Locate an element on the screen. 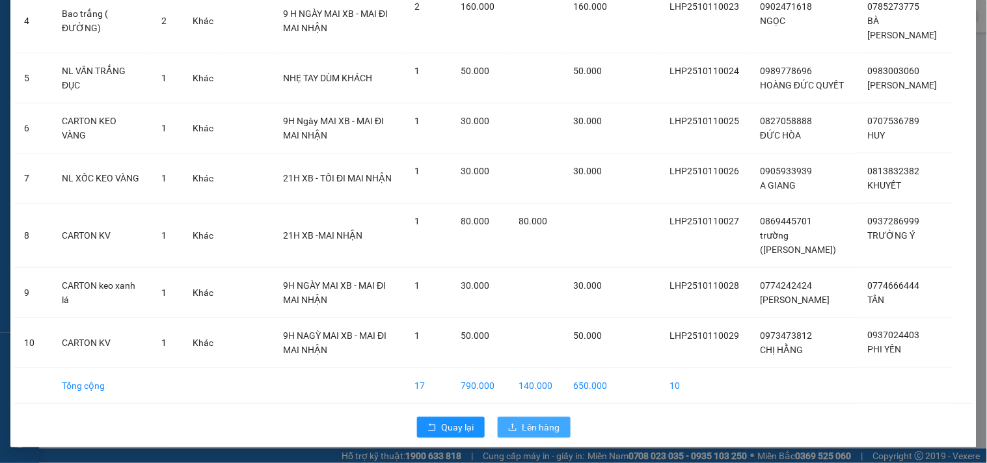 The width and height of the screenshot is (987, 463). span: Nhận: is located at coordinates (140, 19).